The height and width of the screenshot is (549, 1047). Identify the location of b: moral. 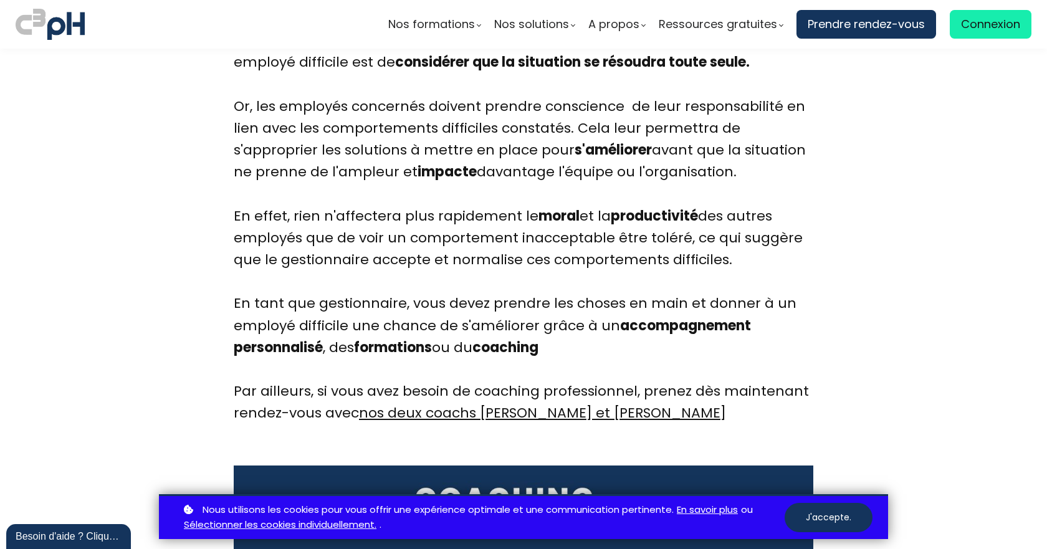
(559, 216).